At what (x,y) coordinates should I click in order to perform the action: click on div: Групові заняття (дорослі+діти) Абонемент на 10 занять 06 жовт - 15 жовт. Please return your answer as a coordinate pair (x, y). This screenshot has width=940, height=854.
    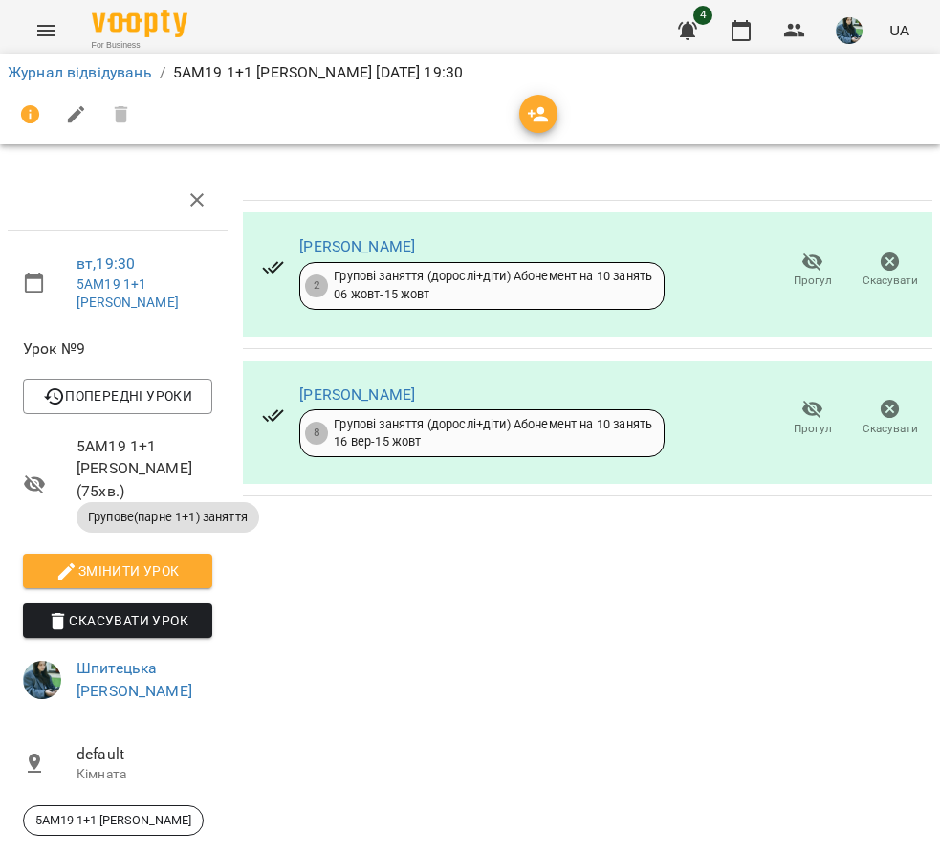
    Looking at the image, I should click on (492, 285).